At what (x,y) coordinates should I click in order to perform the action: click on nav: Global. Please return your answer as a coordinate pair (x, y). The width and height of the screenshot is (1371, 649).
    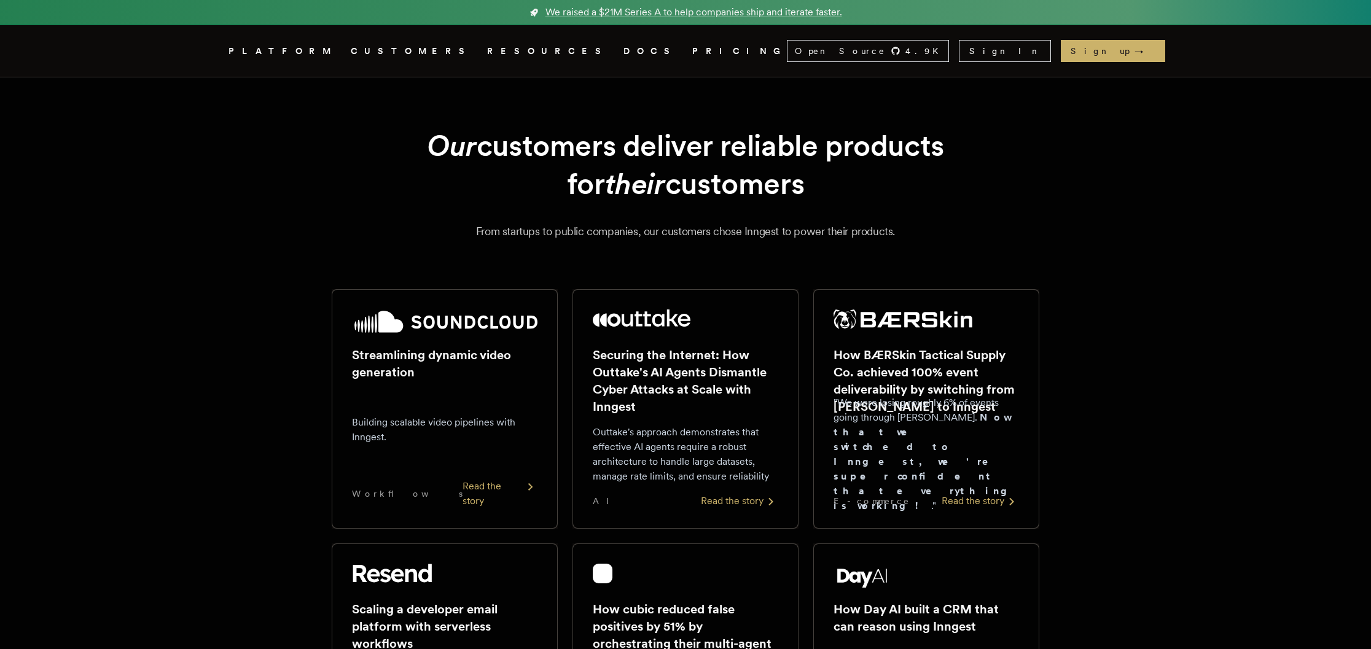
    Looking at the image, I should click on (686, 51).